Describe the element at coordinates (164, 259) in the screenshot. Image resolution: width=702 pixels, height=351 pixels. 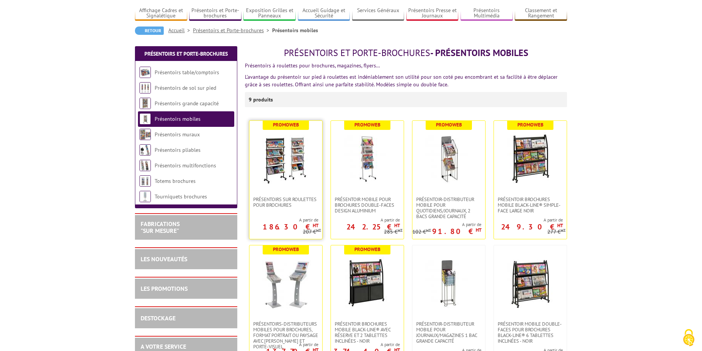
I see `a: LES NOUVEAUTÉS` at that location.